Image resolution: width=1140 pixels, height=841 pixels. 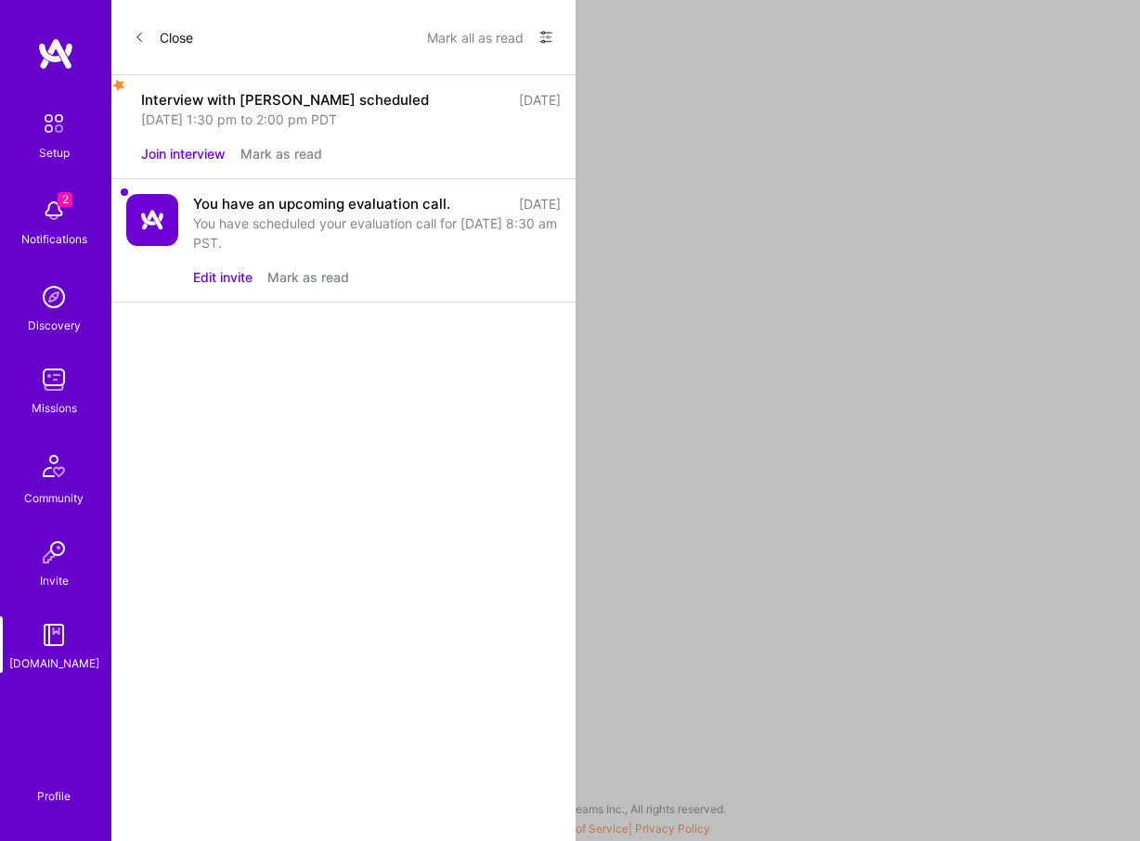 I want to click on img: setup, so click(x=54, y=123).